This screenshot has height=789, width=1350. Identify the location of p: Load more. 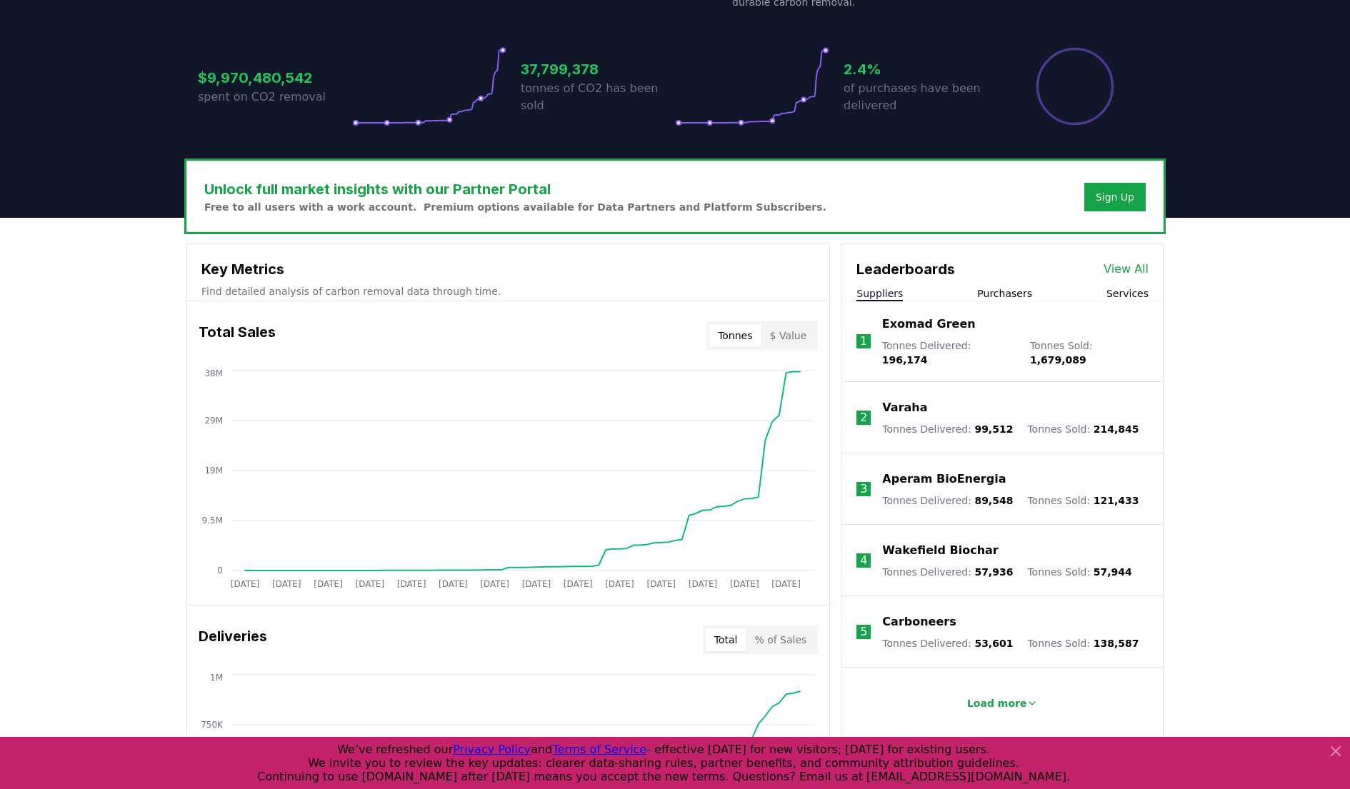
(997, 703).